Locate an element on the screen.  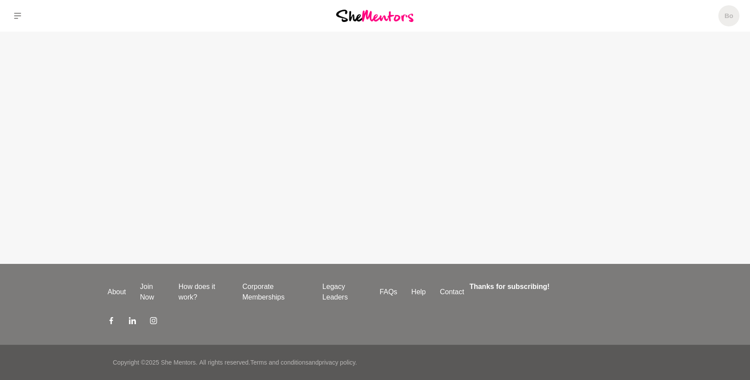
a: How does it work? is located at coordinates (203, 292).